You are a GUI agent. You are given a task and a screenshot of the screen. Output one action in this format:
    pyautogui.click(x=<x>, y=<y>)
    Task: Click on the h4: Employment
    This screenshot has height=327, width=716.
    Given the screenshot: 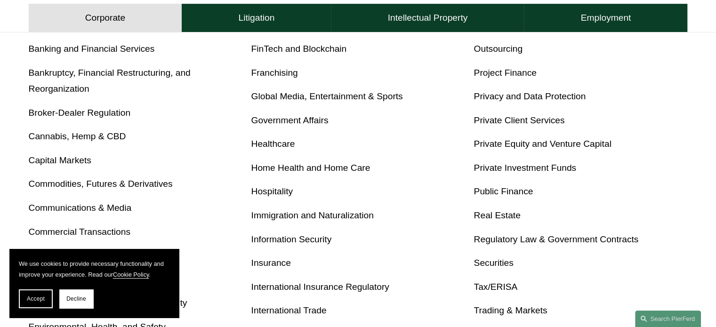 What is the action you would take?
    pyautogui.click(x=606, y=18)
    